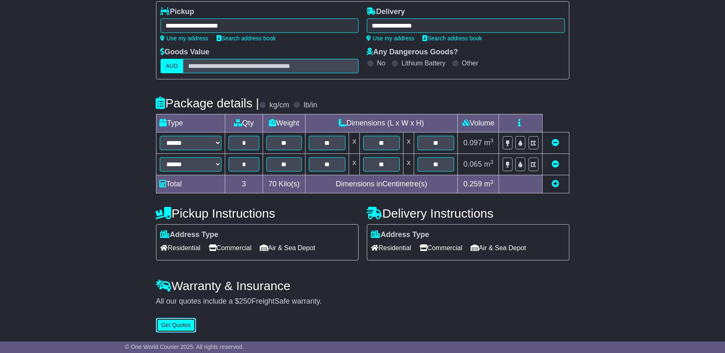 The height and width of the screenshot is (353, 725). What do you see at coordinates (190, 184) in the screenshot?
I see `td: Total` at bounding box center [190, 184].